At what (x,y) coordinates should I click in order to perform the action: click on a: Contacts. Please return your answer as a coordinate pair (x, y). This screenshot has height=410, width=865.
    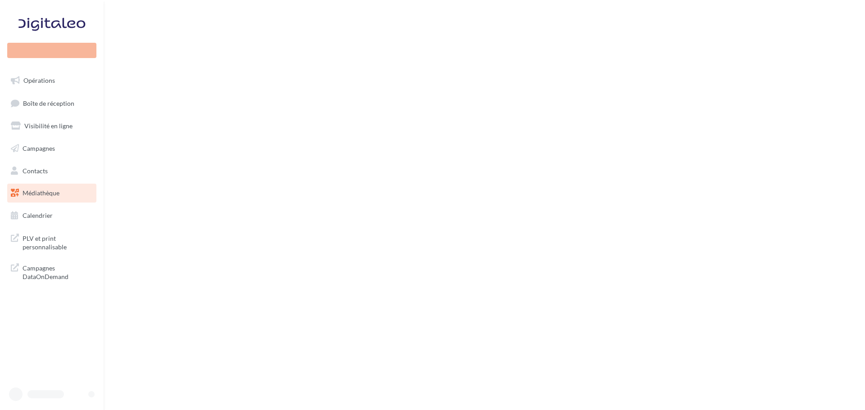
    Looking at the image, I should click on (52, 171).